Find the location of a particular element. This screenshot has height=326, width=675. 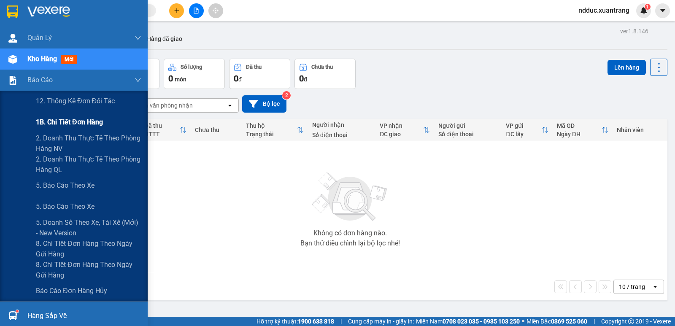

div: Số lượng is located at coordinates (191, 67).